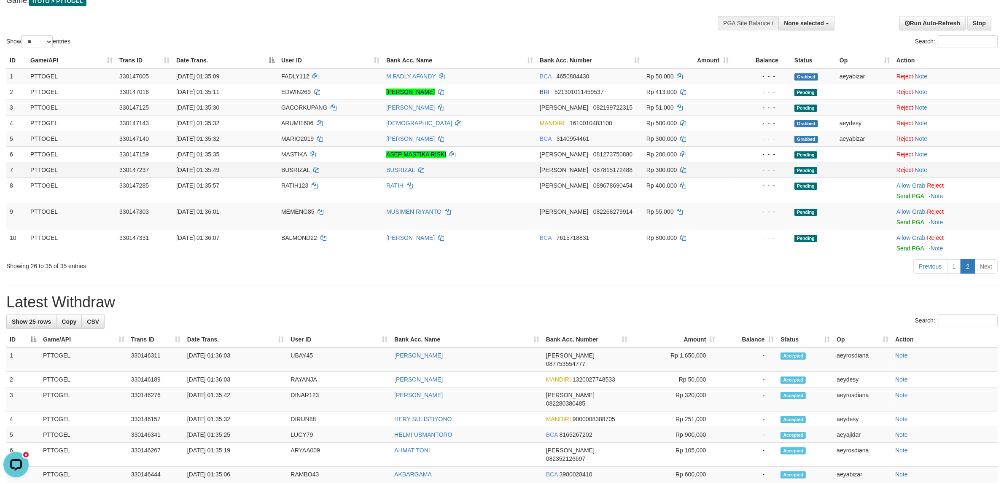 The height and width of the screenshot is (484, 1004). Describe the element at coordinates (933, 23) in the screenshot. I see `a: Run Auto-Refresh` at that location.